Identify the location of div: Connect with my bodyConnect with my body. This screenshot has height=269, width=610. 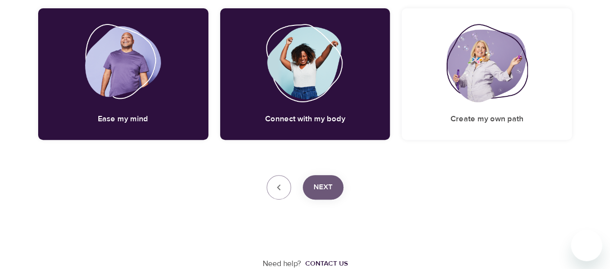
(305, 74).